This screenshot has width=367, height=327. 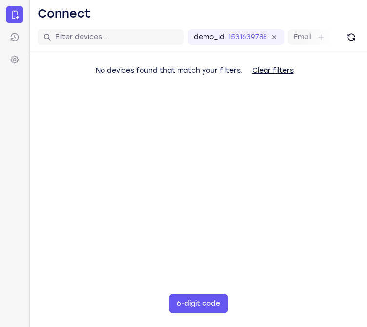 What do you see at coordinates (169, 70) in the screenshot?
I see `span: No devices found that match your filters.` at bounding box center [169, 70].